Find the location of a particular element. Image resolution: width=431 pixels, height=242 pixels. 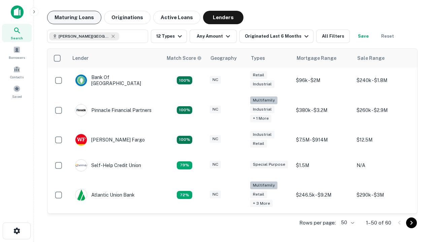

a: Search is located at coordinates (17, 33).